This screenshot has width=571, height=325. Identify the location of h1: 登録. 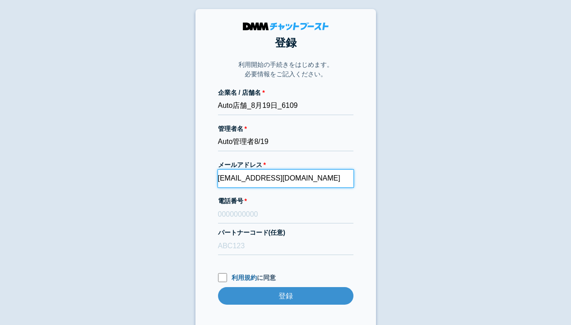
(286, 43).